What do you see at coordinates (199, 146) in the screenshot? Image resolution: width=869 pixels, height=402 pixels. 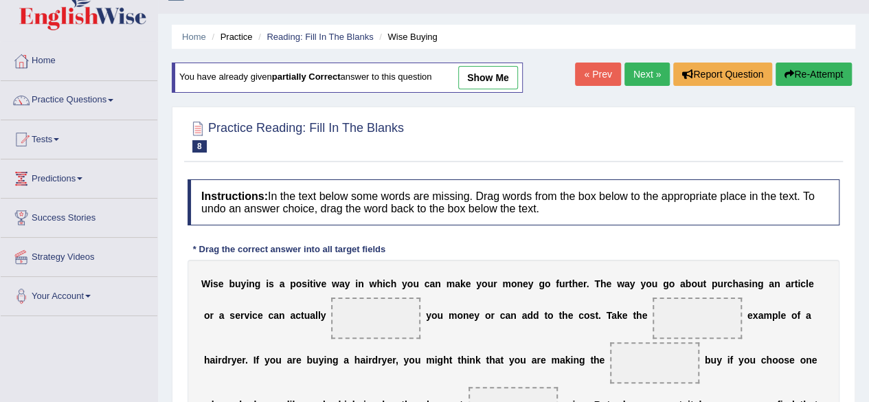 I see `span: 8` at bounding box center [199, 146].